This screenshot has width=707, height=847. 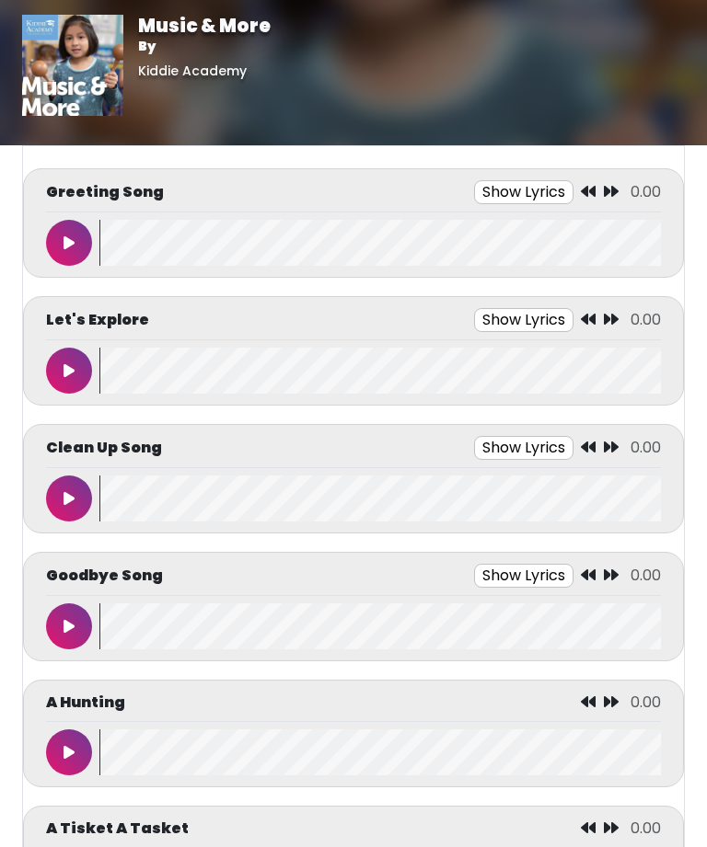 What do you see at coordinates (117, 829) in the screenshot?
I see `p: A Tisket A Tasket` at bounding box center [117, 829].